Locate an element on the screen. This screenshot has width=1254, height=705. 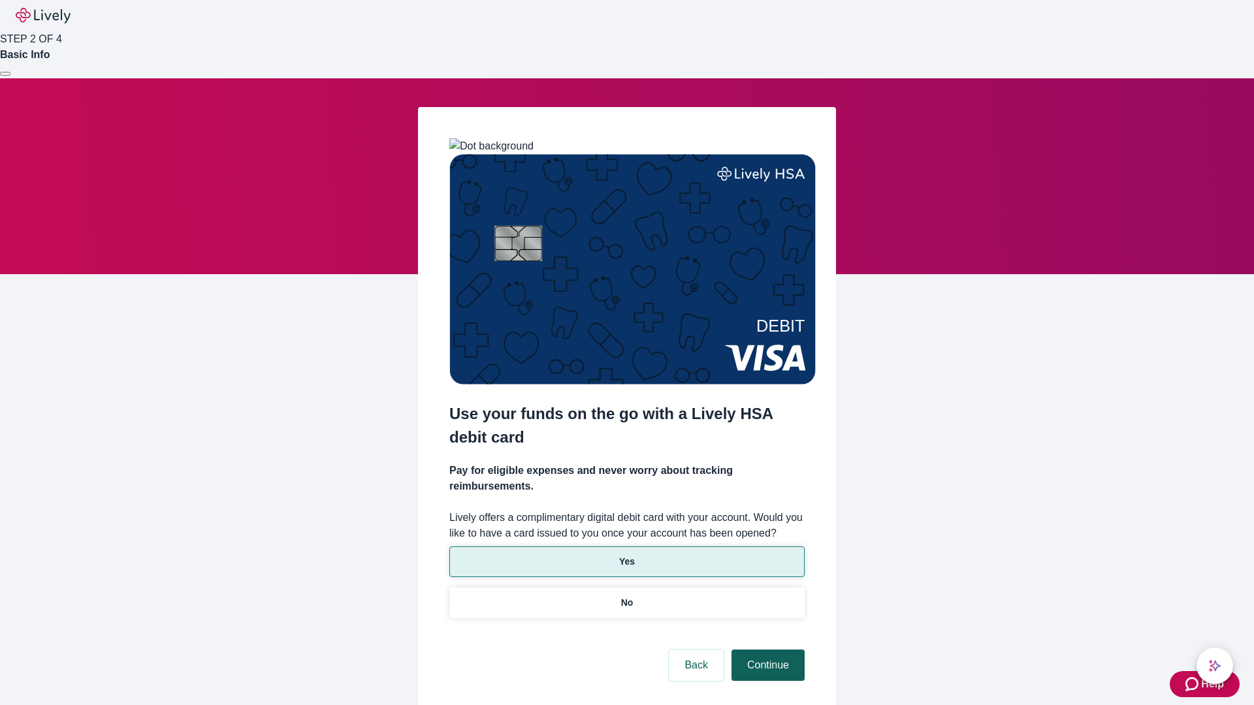
label: Lively offers a complimentary digital debit card with your account. Would you like to have a card... is located at coordinates (627, 526).